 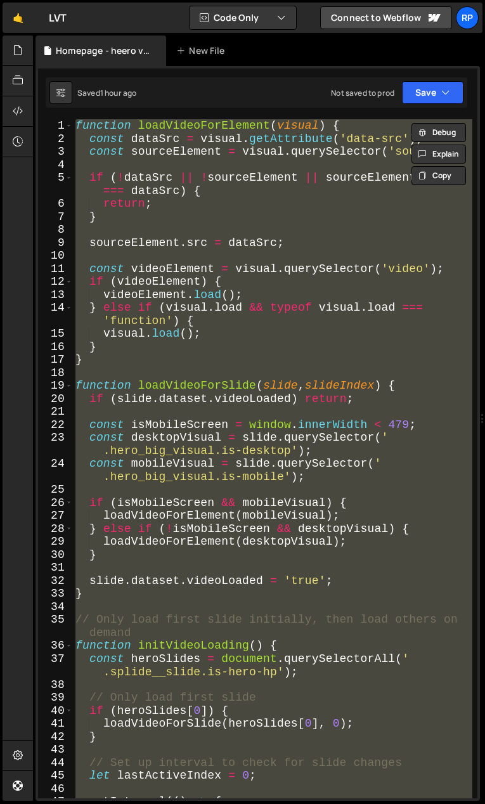 I want to click on div: 19, so click(x=55, y=386).